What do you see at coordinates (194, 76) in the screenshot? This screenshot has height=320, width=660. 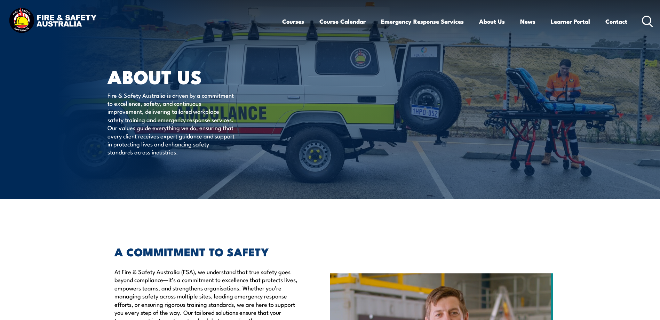 I see `h1: About Us` at bounding box center [194, 76].